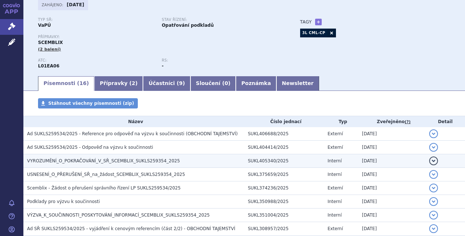 This screenshot has width=465, height=236. Describe the element at coordinates (284, 228) in the screenshot. I see `td: SUKL308957/2025` at that location.